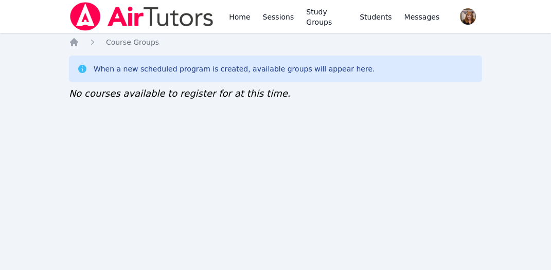 The image size is (551, 270). What do you see at coordinates (180, 93) in the screenshot?
I see `span: No courses available to register for at this time.` at bounding box center [180, 93].